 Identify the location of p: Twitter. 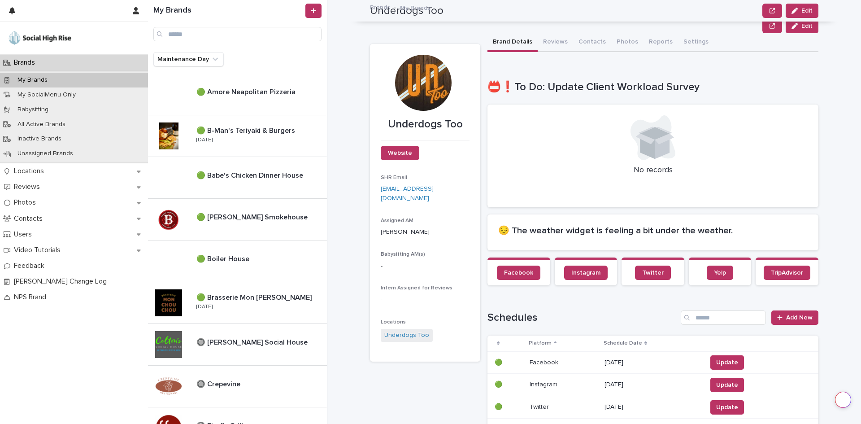
(540, 406).